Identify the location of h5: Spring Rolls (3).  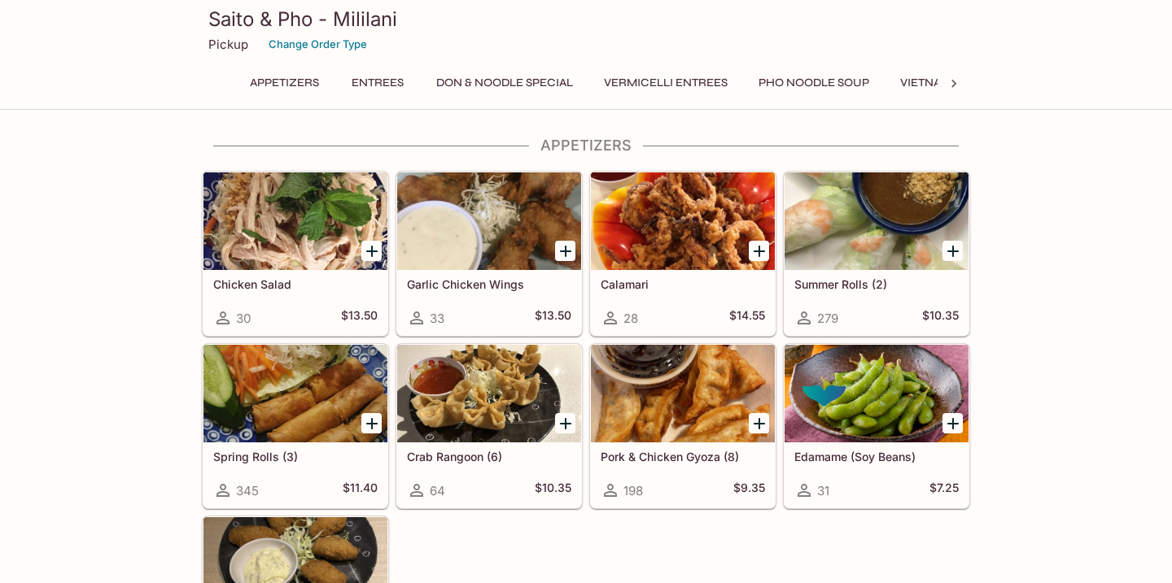
(295, 456).